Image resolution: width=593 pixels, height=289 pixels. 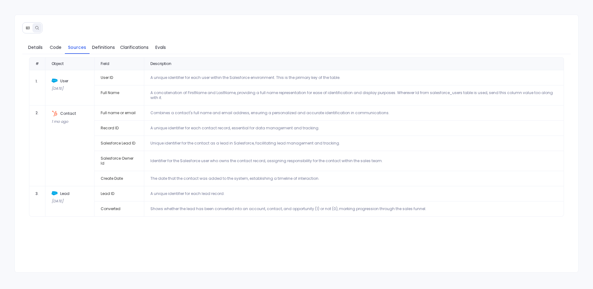 I want to click on td: A unique identifier for each lead record., so click(x=354, y=193).